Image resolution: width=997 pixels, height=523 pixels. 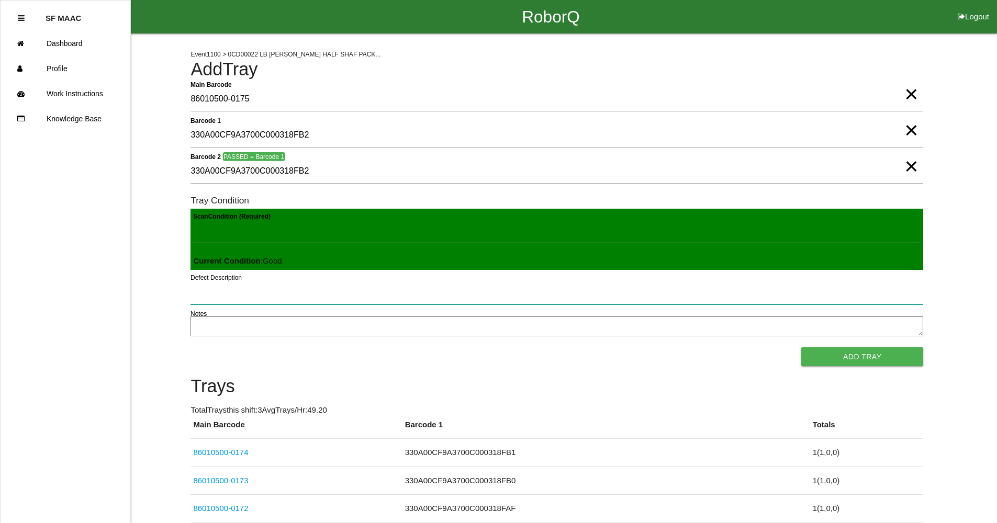 What do you see at coordinates (557, 99) in the screenshot?
I see `input: Required` at bounding box center [557, 99].